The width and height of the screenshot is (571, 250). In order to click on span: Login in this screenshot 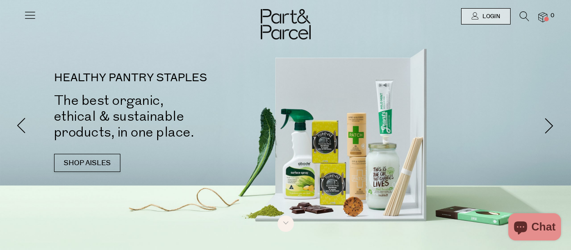, I will do `click(490, 16)`.